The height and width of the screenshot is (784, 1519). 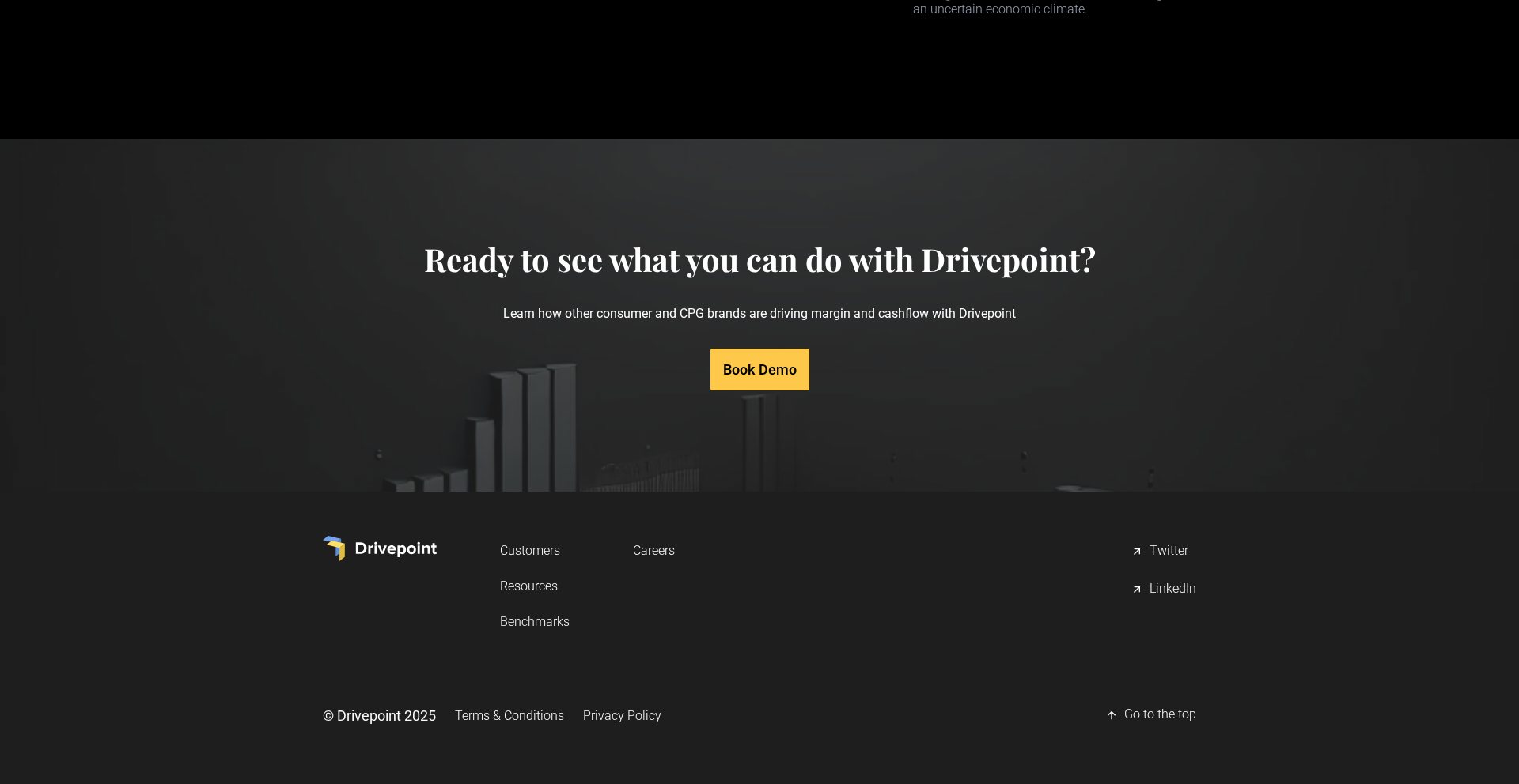 What do you see at coordinates (1163, 589) in the screenshot?
I see `a: LinkedIn` at bounding box center [1163, 589].